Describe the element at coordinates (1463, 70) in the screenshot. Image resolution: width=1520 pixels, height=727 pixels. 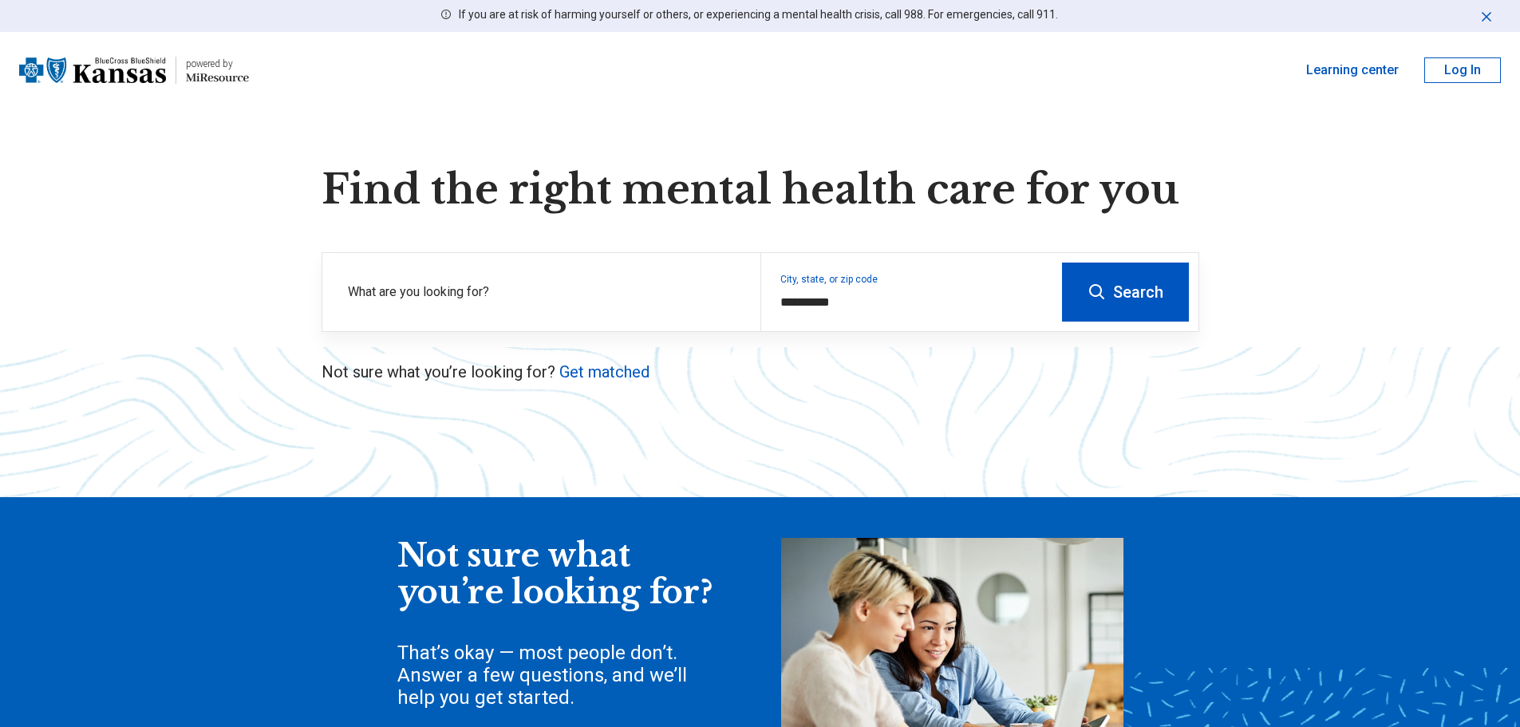
I see `button: Log In` at that location.